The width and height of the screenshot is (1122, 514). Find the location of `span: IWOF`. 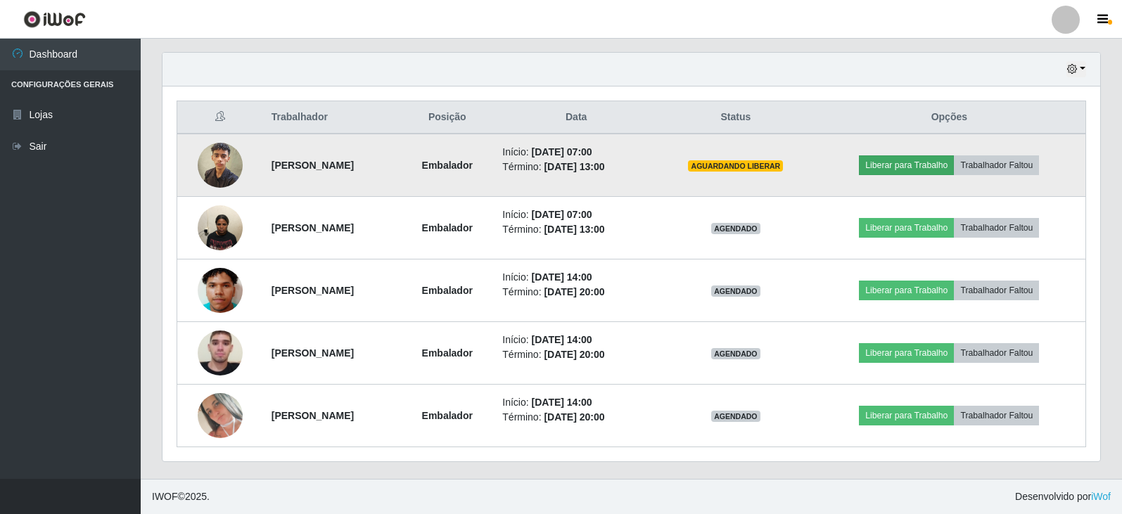

span: IWOF is located at coordinates (165, 497).